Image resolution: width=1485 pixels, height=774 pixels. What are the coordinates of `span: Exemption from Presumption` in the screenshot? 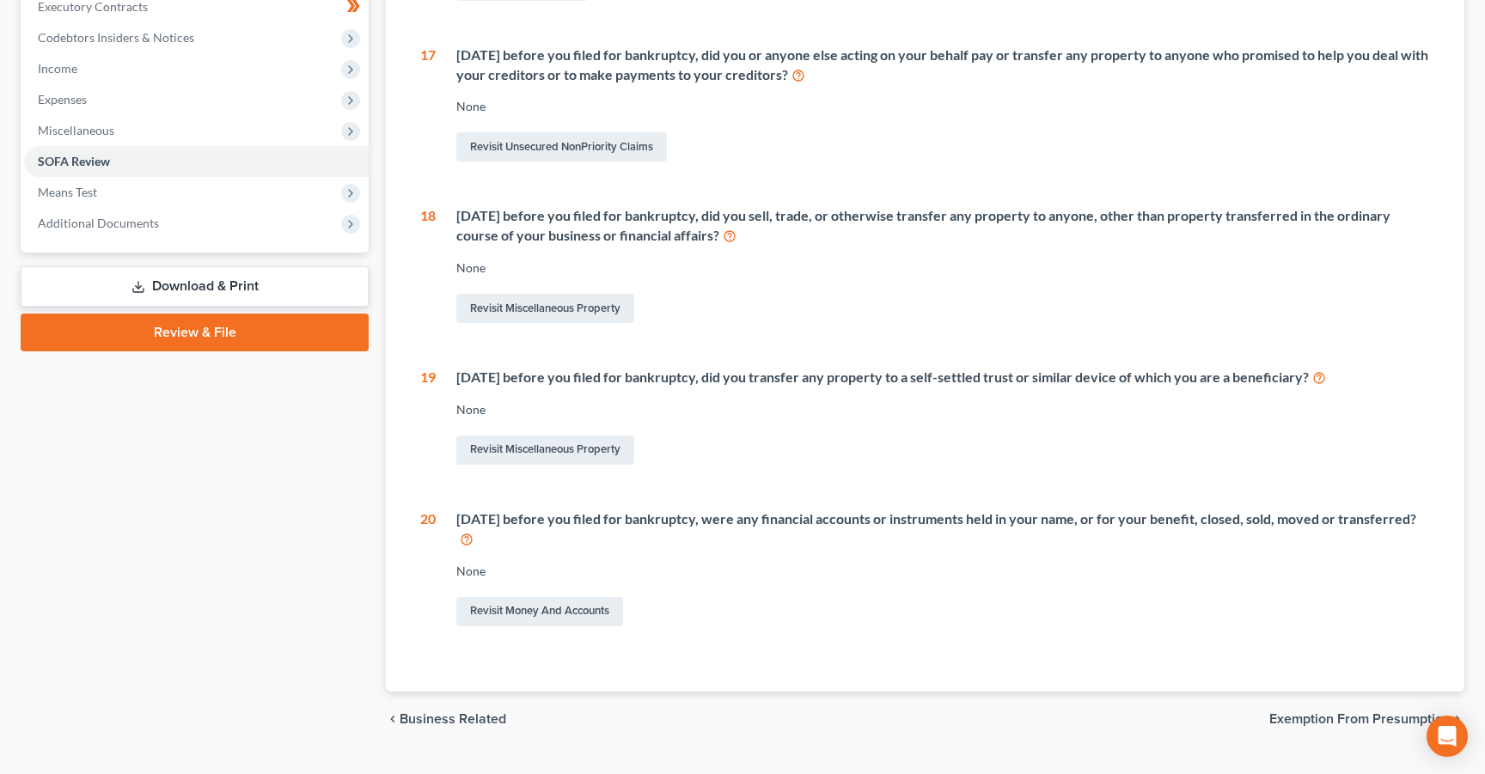 It's located at (1359, 719).